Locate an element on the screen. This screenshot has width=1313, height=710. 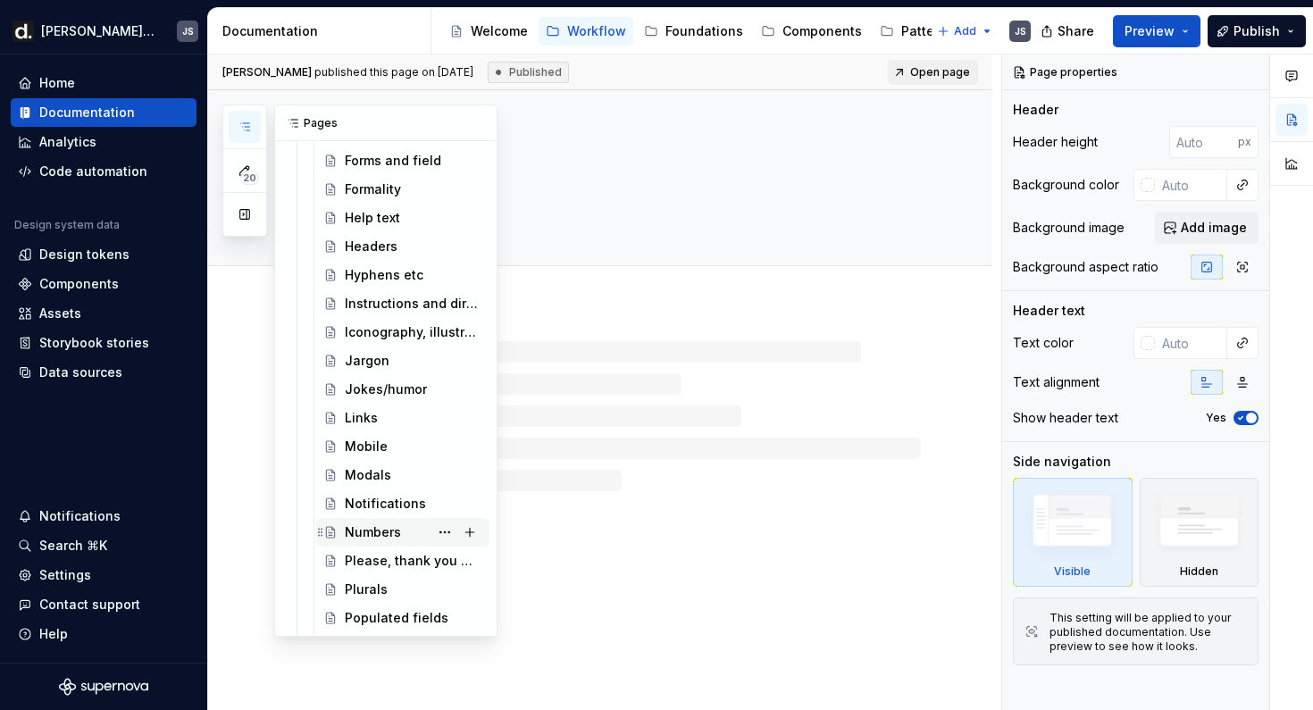
a: Numbers is located at coordinates (403, 532).